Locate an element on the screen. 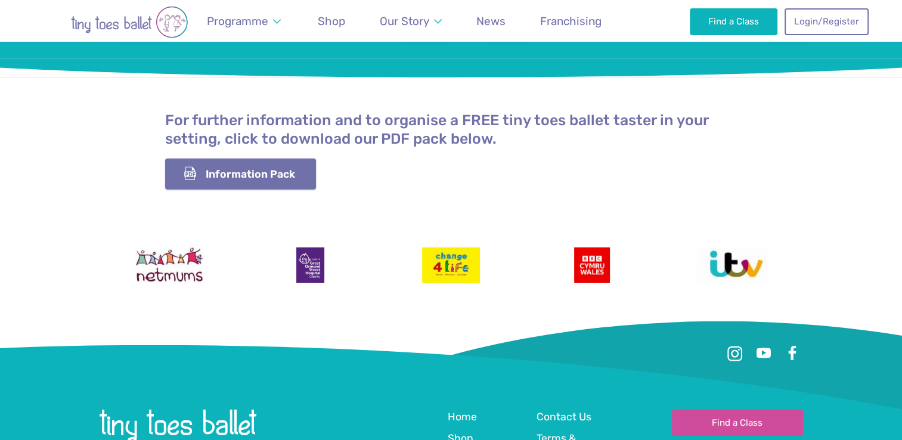  a: News is located at coordinates (491, 21).